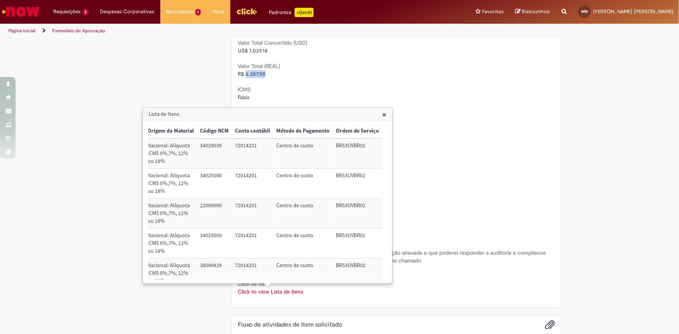 This screenshot has height=334, width=679. Describe the element at coordinates (357, 131) in the screenshot. I see `th: Ordem de Serviço` at that location.